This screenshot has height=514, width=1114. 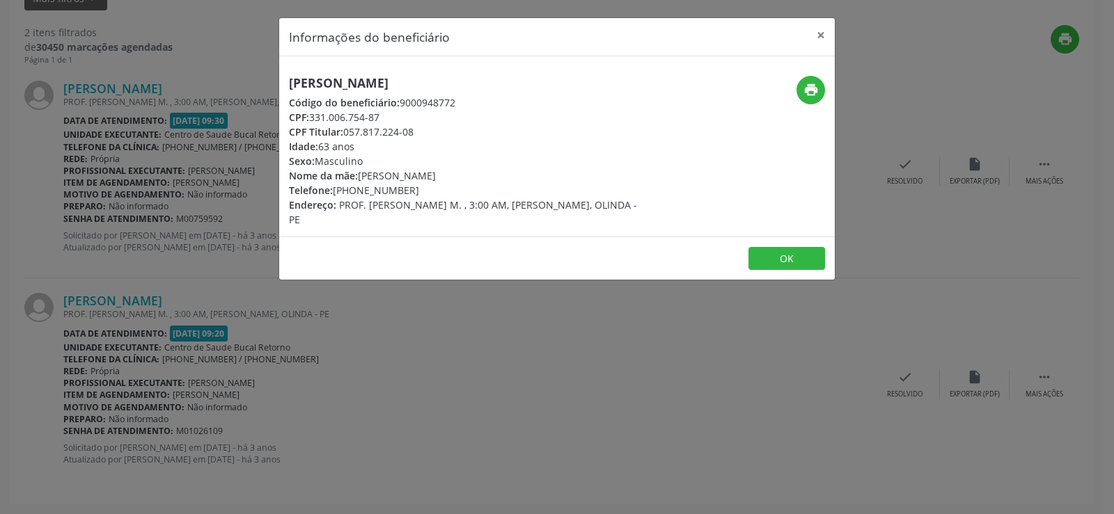 I want to click on span: CPF:, so click(x=299, y=117).